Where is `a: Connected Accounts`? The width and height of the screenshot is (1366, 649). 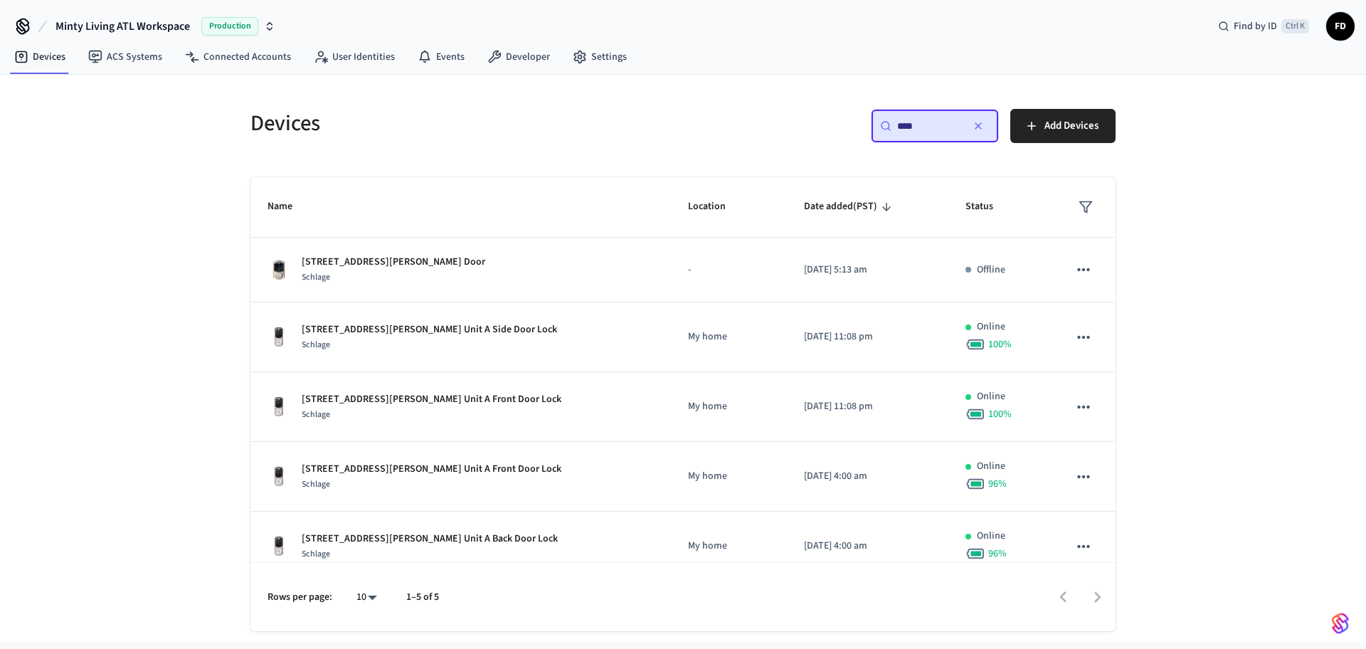
a: Connected Accounts is located at coordinates (238, 57).